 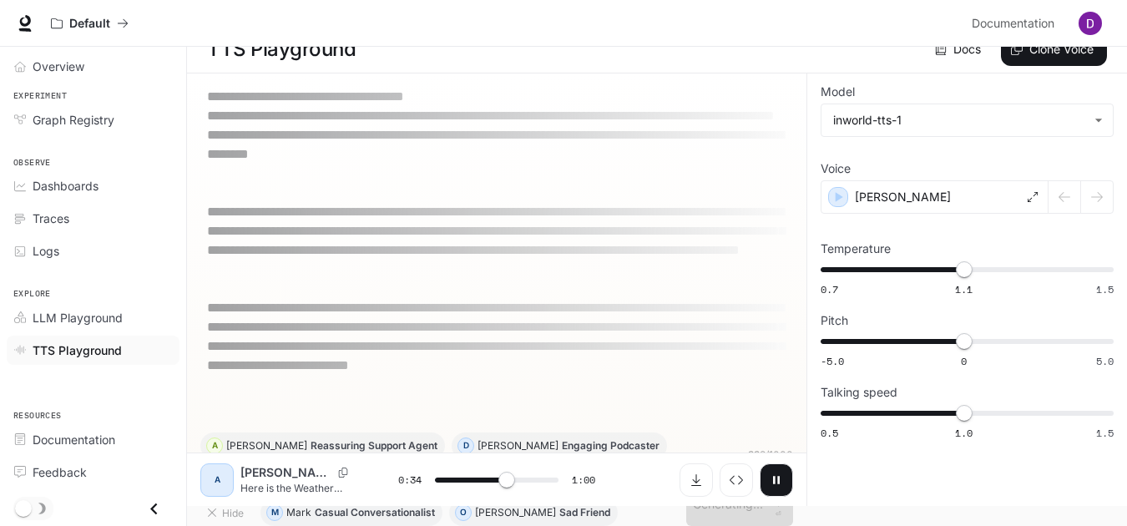 I want to click on div: O, so click(x=463, y=513).